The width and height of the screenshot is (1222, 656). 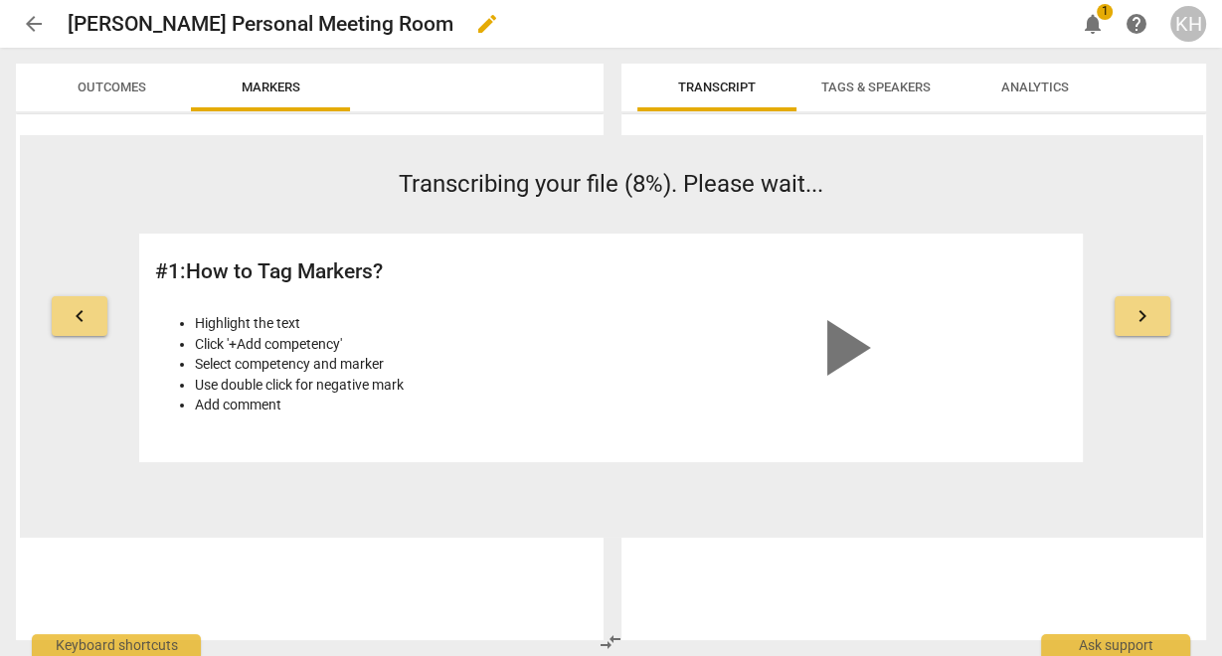 I want to click on span: Transcribing your file (8%). Please wait..., so click(x=611, y=184).